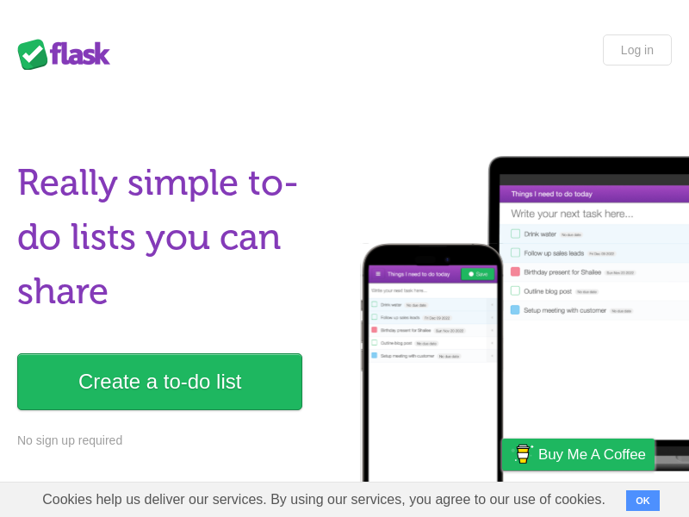 This screenshot has width=689, height=517. I want to click on a: Log in, so click(638, 50).